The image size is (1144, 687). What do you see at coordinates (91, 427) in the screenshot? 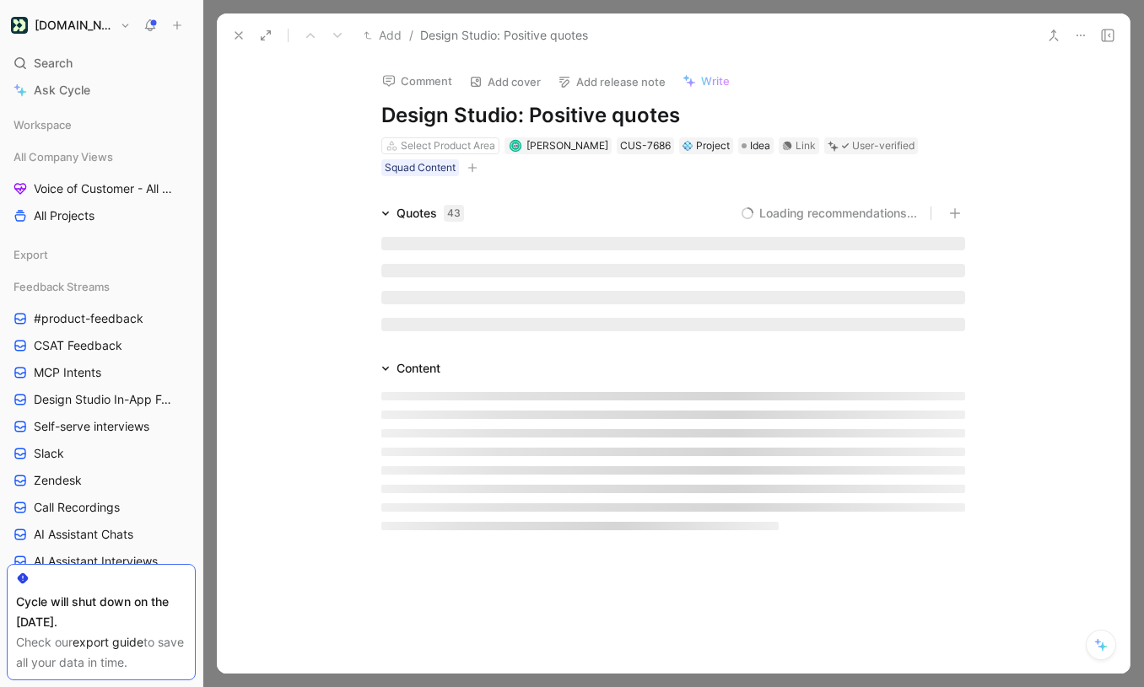
I see `span: Self-serve interviews` at bounding box center [91, 427].